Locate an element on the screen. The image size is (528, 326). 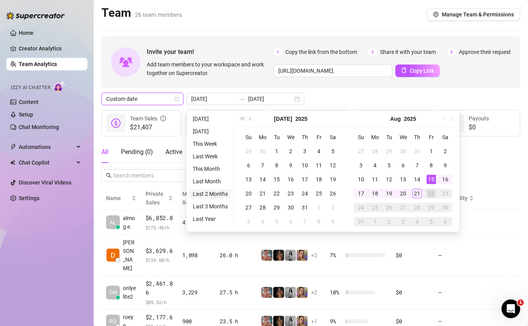
span: Copy the link from the bottom is located at coordinates (321, 52).